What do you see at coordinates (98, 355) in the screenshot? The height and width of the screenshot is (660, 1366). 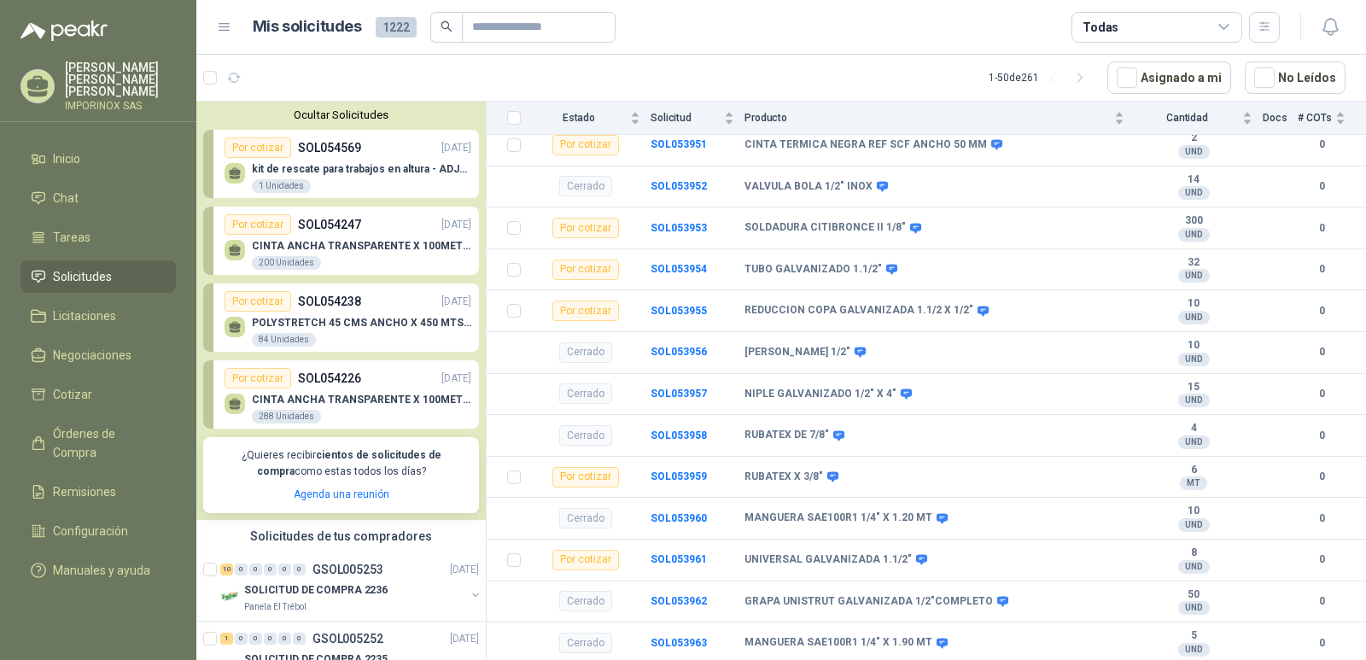 I see `a: Negociaciones` at bounding box center [98, 355].